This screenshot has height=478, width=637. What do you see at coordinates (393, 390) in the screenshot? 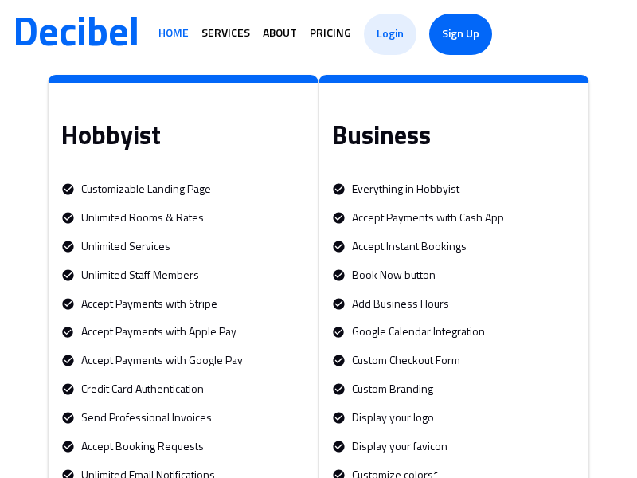
I see `span: Custom Branding` at bounding box center [393, 390].